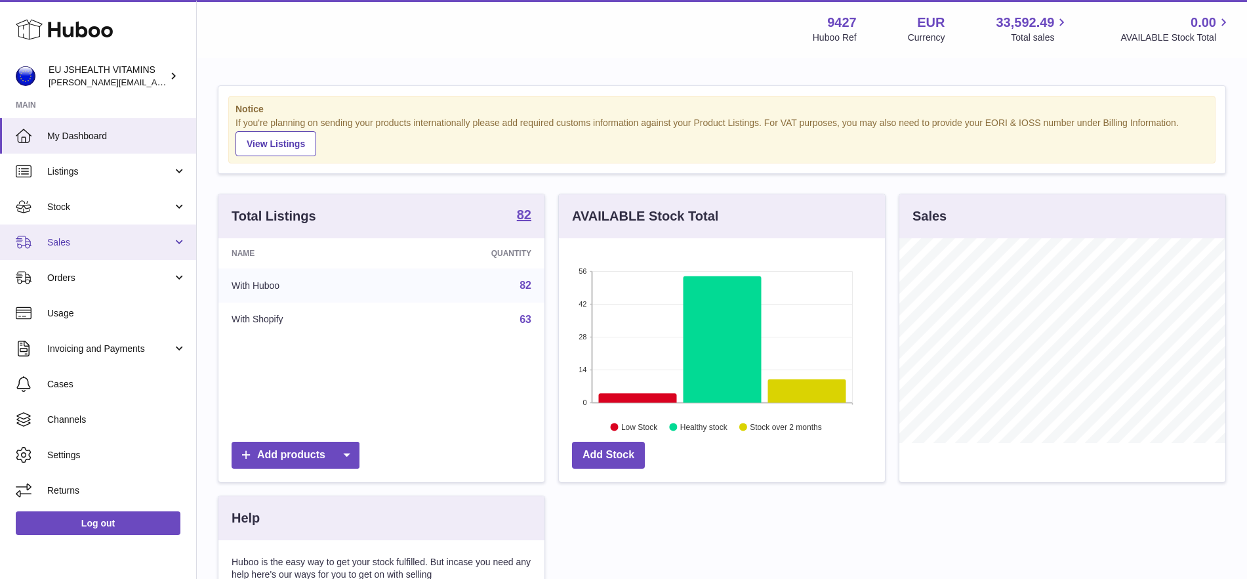  I want to click on td: With Shopify, so click(306, 320).